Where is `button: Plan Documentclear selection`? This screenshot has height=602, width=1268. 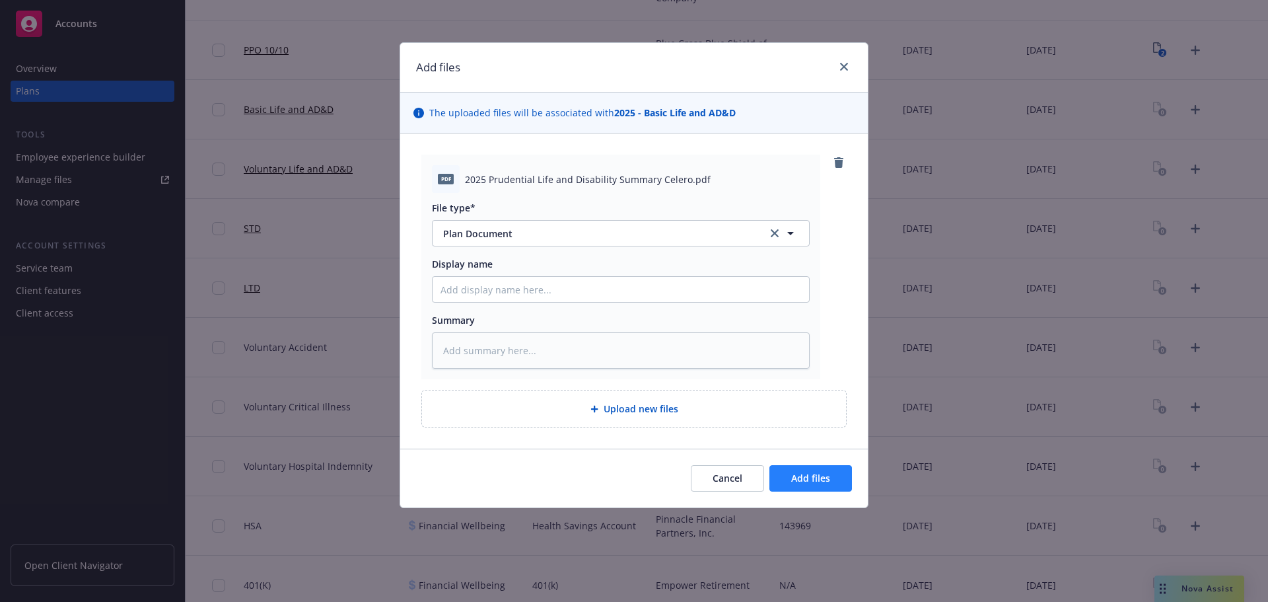 button: Plan Documentclear selection is located at coordinates (621, 233).